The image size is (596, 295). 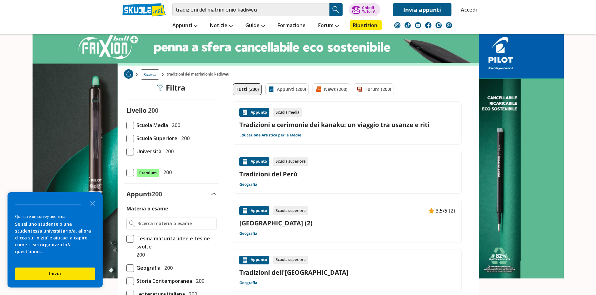 I want to click on label: Appunti, so click(x=144, y=194).